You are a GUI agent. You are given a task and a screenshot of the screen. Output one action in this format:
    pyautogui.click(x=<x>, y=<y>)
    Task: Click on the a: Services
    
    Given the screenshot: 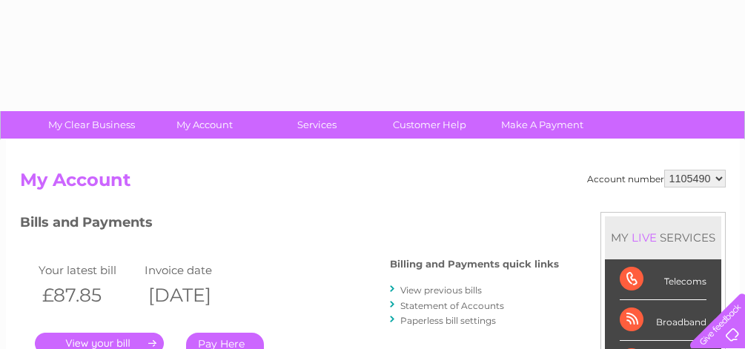 What is the action you would take?
    pyautogui.click(x=316, y=125)
    